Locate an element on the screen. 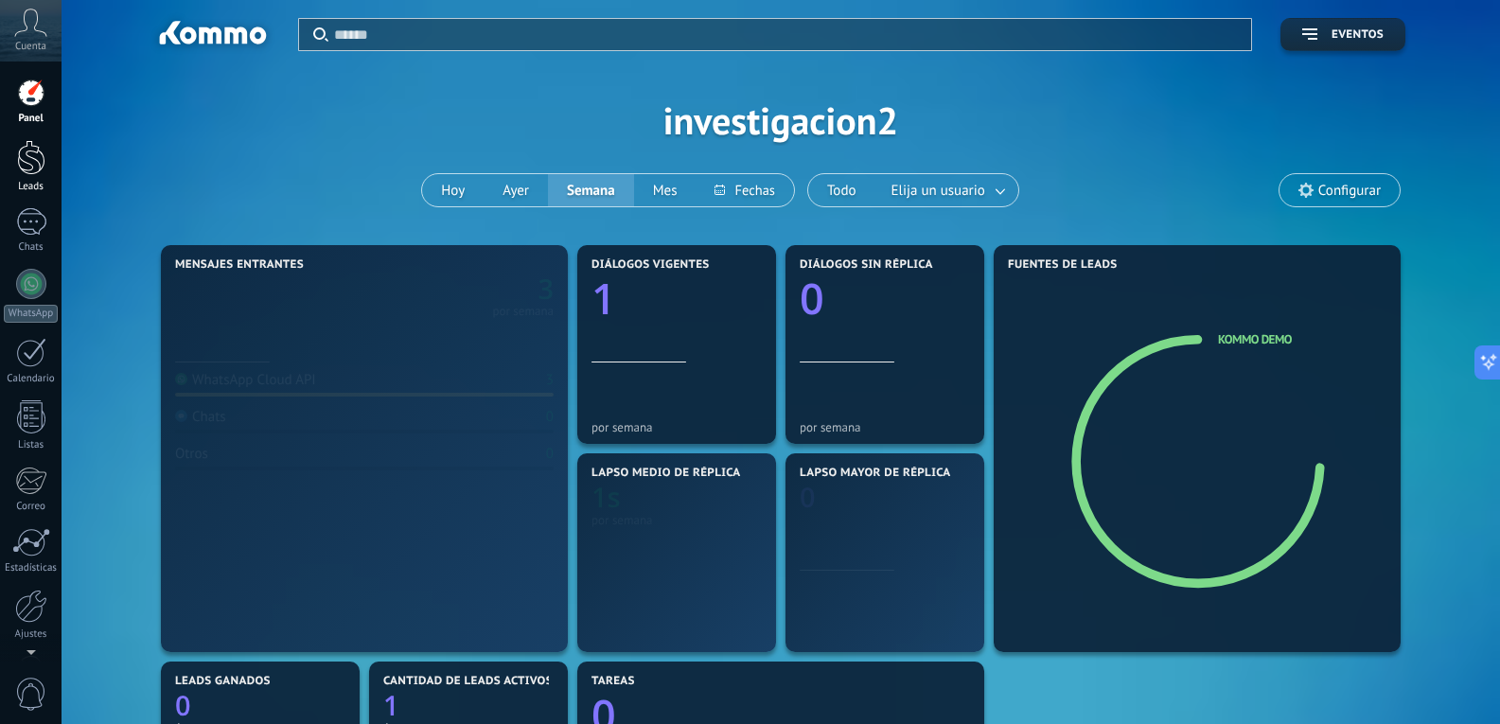 The image size is (1500, 724). a: Kommo Demo is located at coordinates (1255, 339).